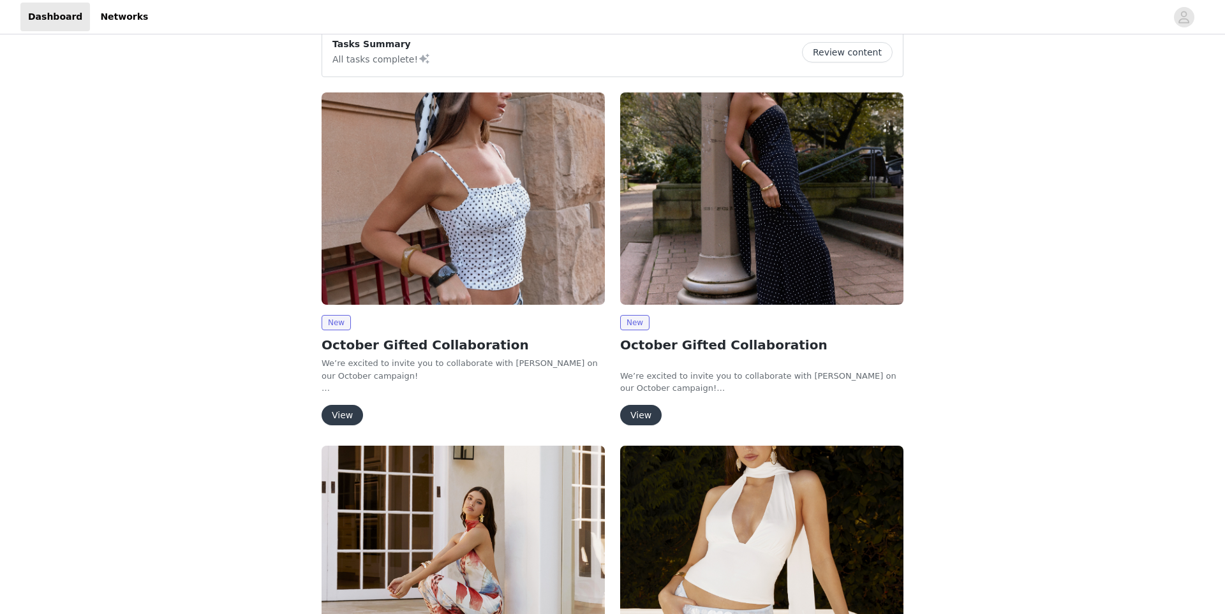 Image resolution: width=1225 pixels, height=614 pixels. What do you see at coordinates (381, 59) in the screenshot?
I see `p: All tasks complete!` at bounding box center [381, 59].